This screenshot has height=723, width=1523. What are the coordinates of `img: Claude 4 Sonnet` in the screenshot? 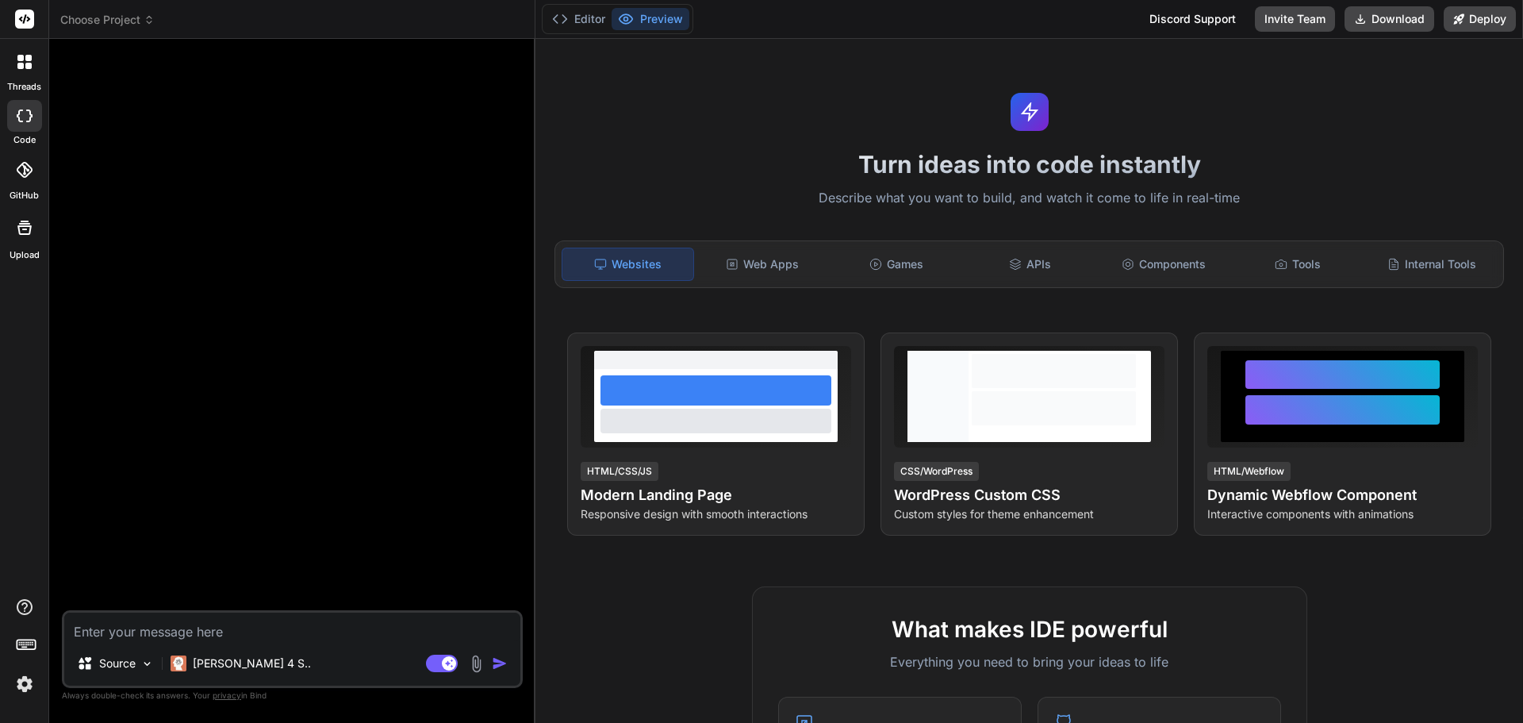 It's located at (179, 663).